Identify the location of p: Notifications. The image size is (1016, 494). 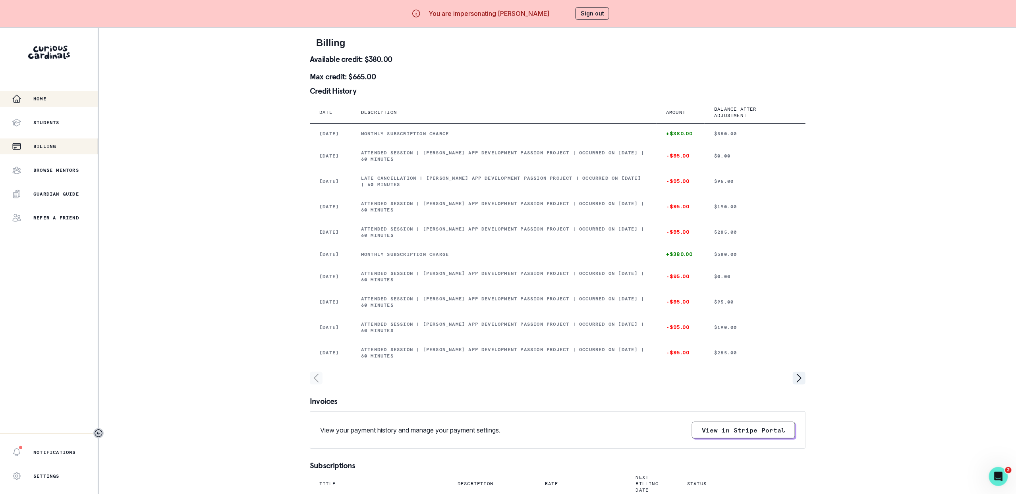
(54, 453).